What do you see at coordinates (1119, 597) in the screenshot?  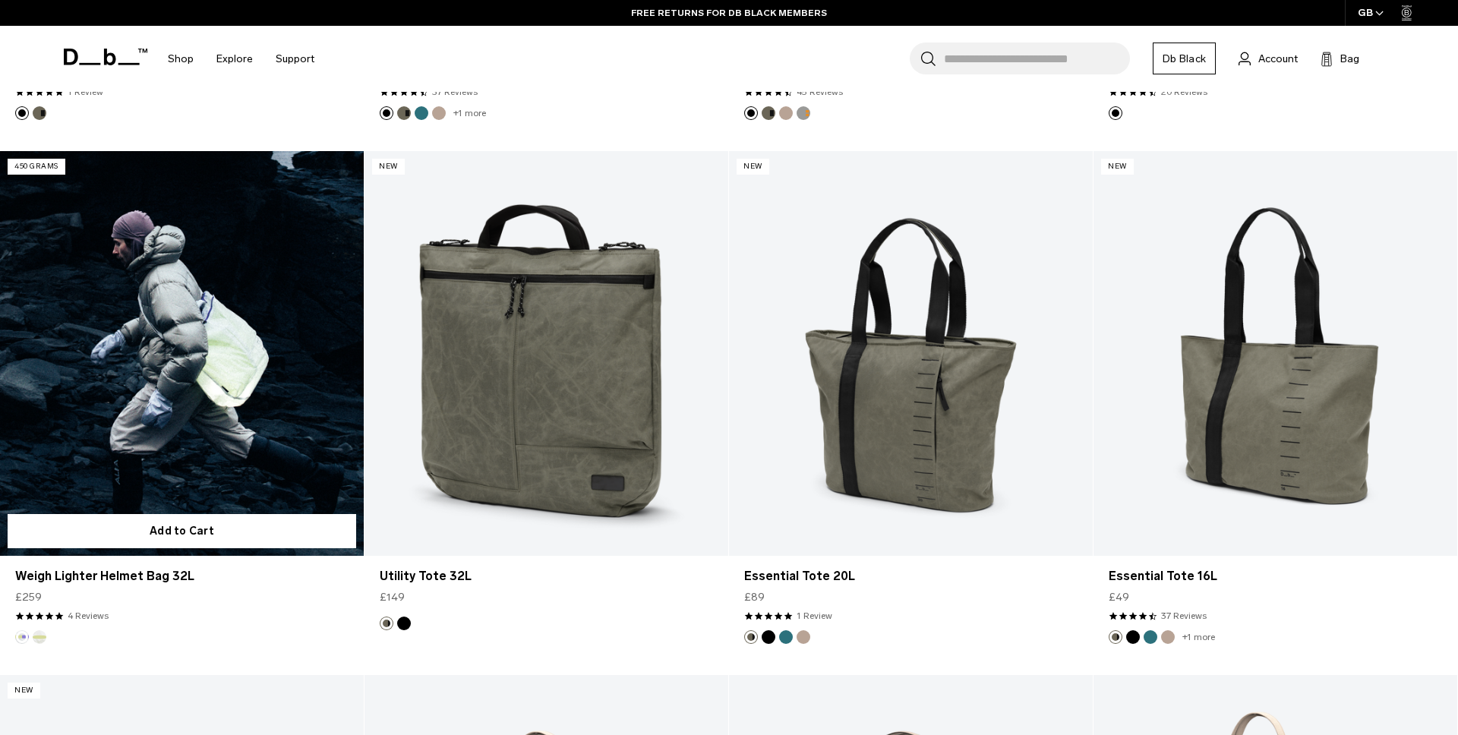 I see `span: £49` at bounding box center [1119, 597].